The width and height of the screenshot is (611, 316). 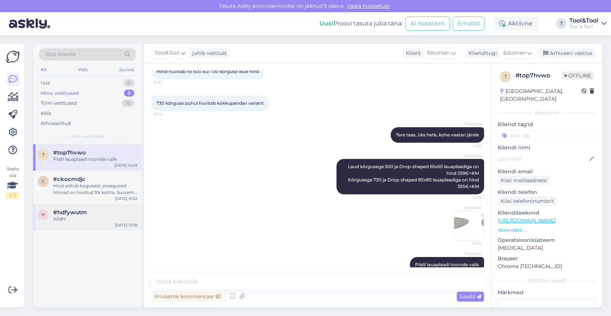 I want to click on a: Tool&ToolTool & Tool, so click(x=588, y=24).